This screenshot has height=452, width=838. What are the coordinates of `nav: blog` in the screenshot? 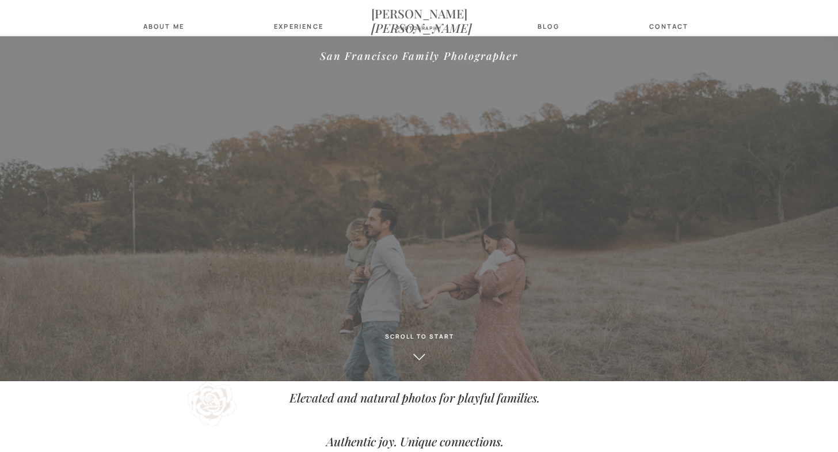 It's located at (548, 26).